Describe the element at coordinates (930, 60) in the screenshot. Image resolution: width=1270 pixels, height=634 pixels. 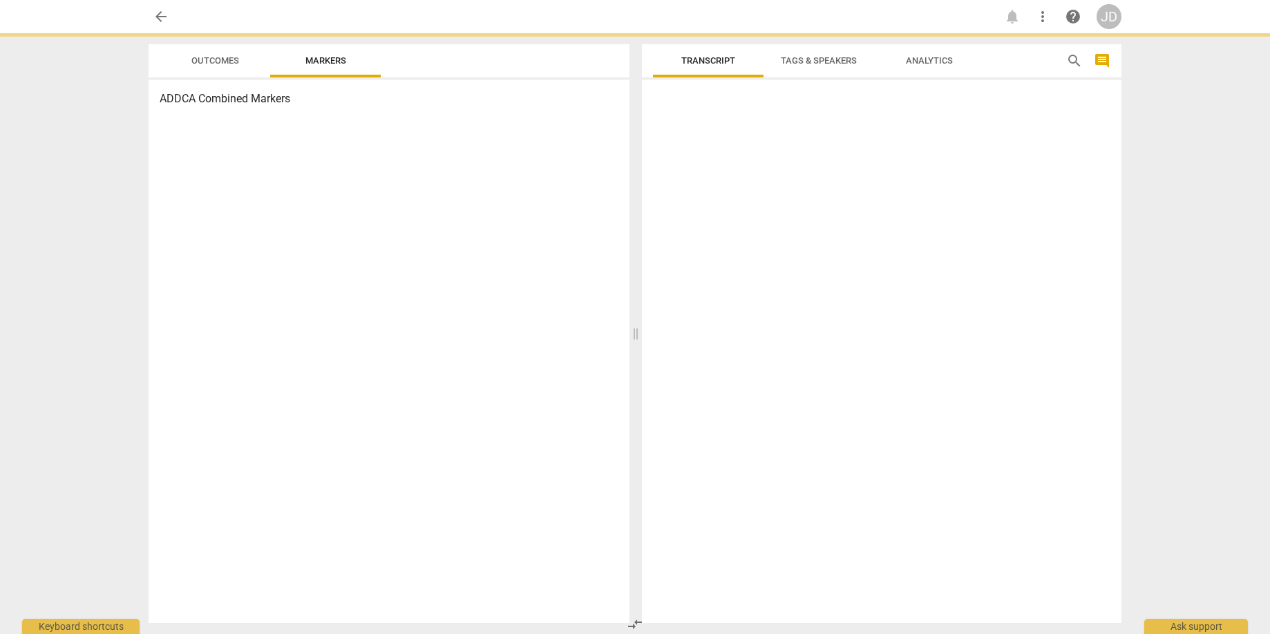
I see `span: Analytics` at that location.